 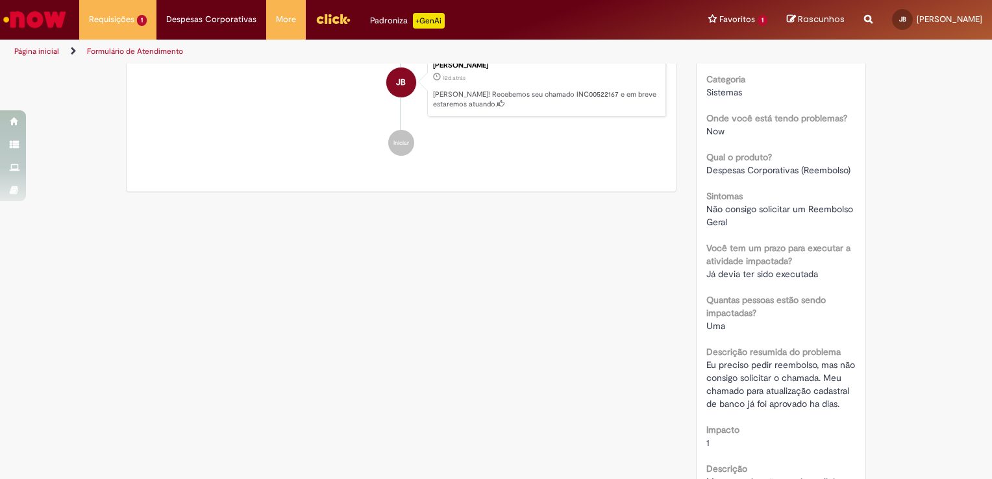 I want to click on span: Sistemas, so click(x=724, y=92).